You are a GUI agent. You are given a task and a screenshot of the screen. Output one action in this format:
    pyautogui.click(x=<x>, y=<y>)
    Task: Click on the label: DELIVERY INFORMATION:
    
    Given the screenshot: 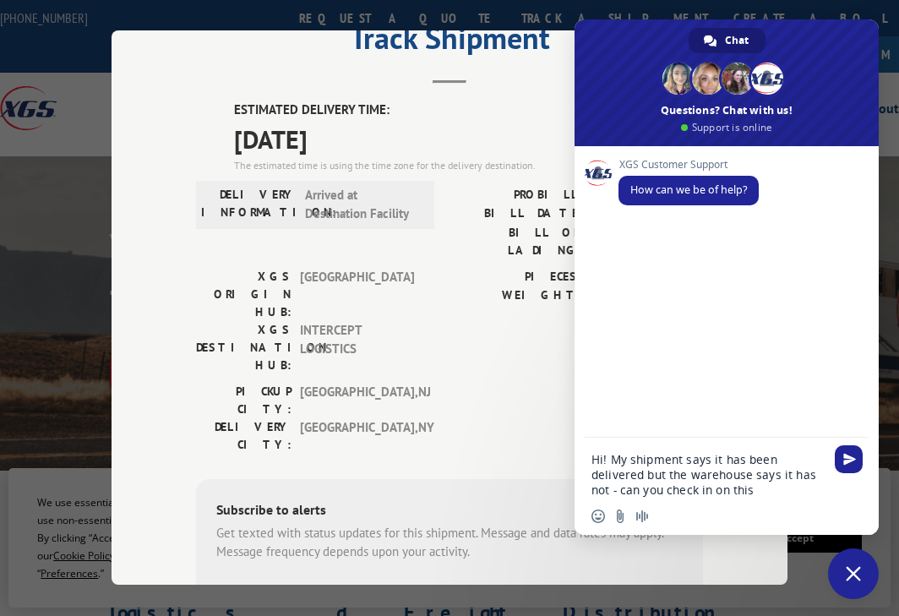 What is the action you would take?
    pyautogui.click(x=248, y=204)
    